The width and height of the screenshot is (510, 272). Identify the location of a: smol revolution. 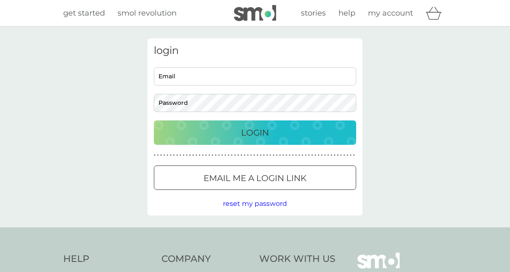
(147, 13).